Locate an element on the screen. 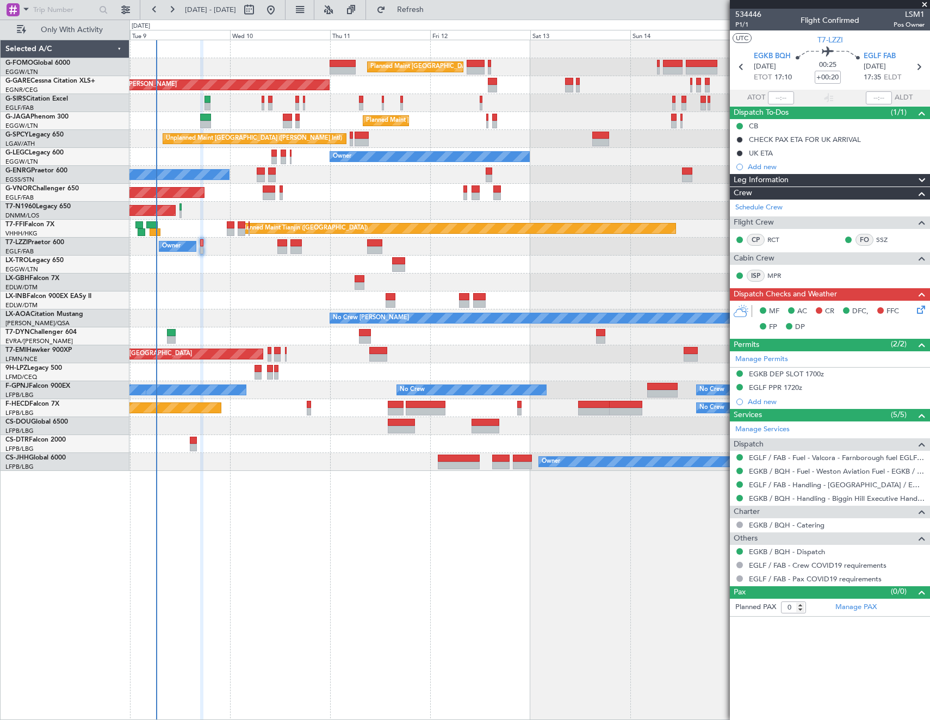  a: G-SIRSCitation Excel is located at coordinates (36, 99).